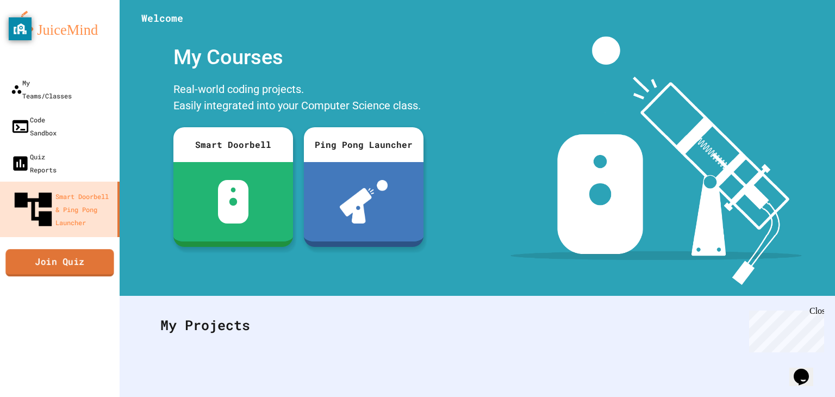  Describe the element at coordinates (60, 25) in the screenshot. I see `img: logo-orange.svg` at that location.